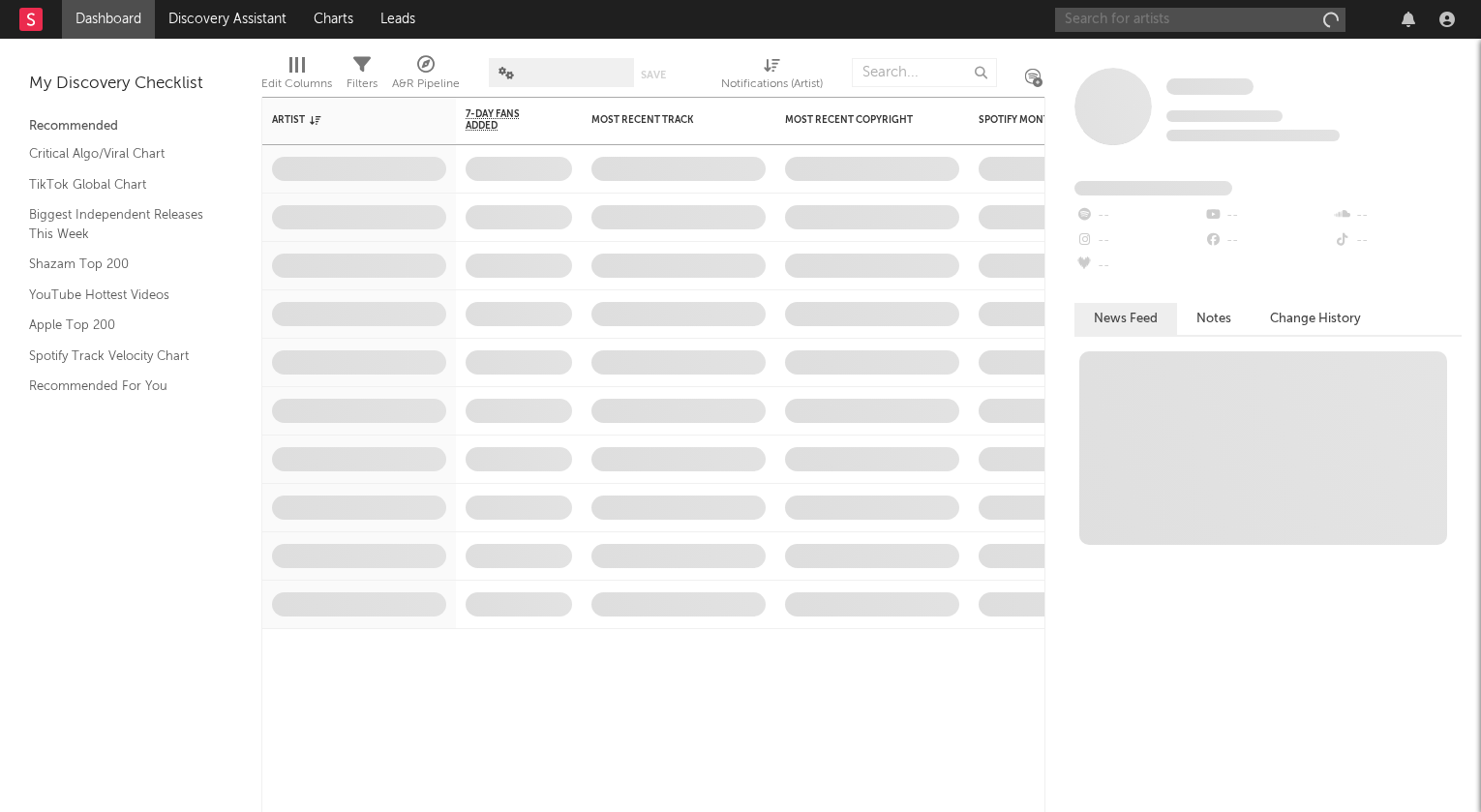  Describe the element at coordinates (121, 326) in the screenshot. I see `a: Apple Top 200` at that location.